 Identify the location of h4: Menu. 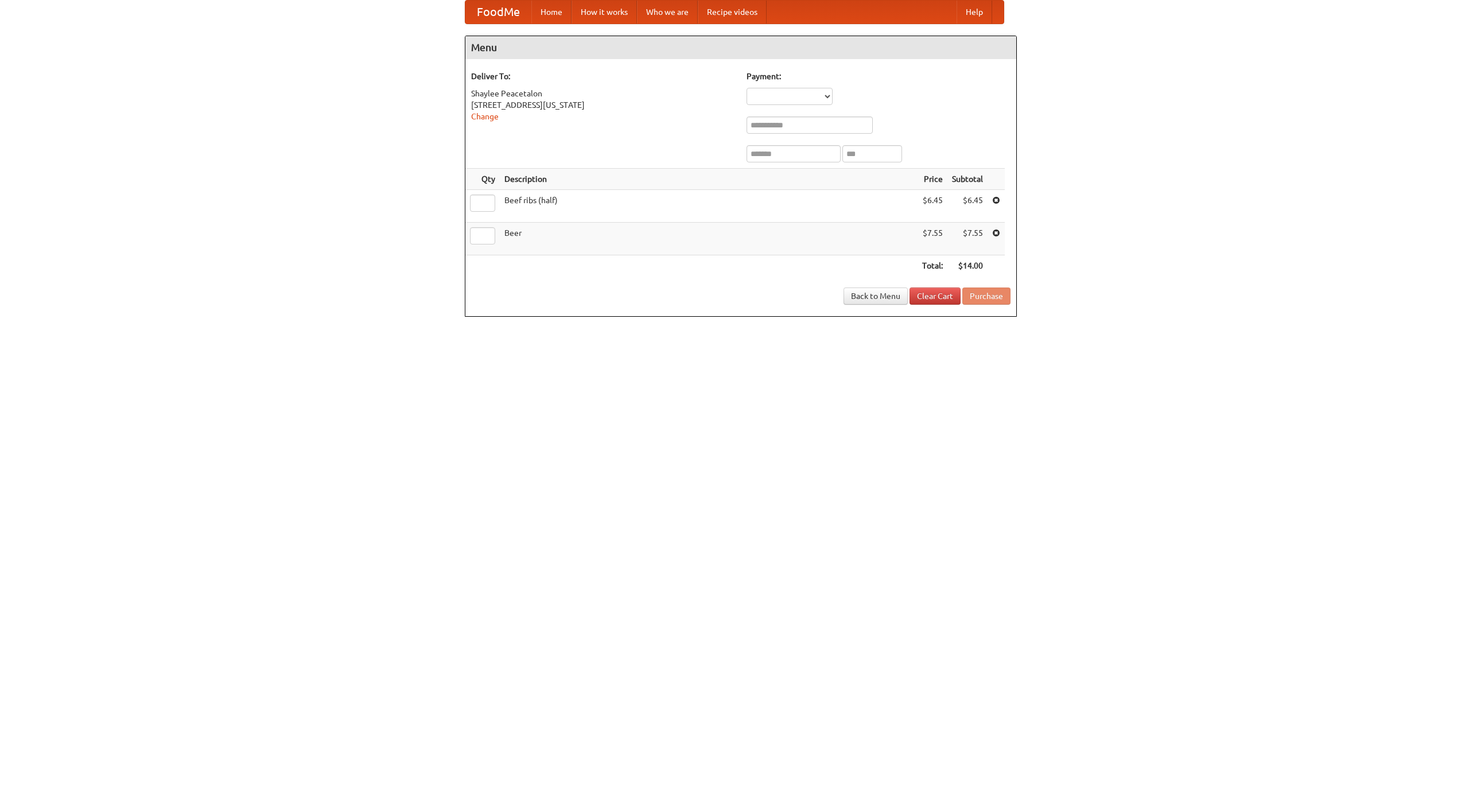
(741, 48).